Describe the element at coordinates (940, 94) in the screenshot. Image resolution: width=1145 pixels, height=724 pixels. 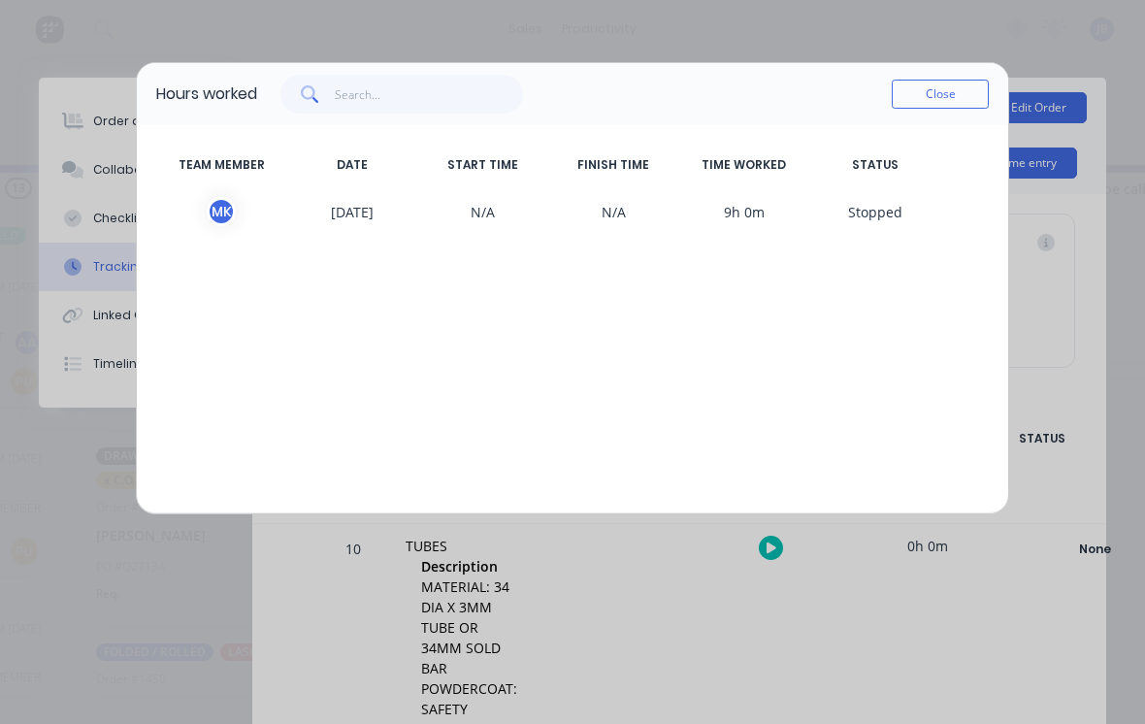
I see `button: Close` at that location.